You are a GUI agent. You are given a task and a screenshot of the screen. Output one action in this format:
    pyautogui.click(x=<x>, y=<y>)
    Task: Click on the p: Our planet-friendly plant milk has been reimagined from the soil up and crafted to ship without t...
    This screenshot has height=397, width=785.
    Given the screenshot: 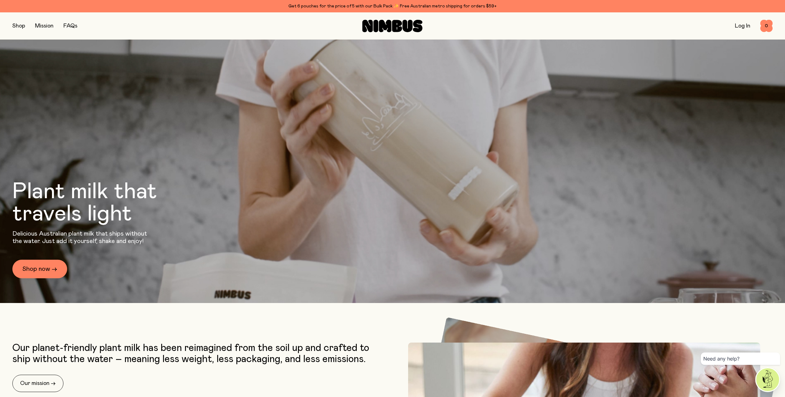 What is the action you would take?
    pyautogui.click(x=201, y=354)
    